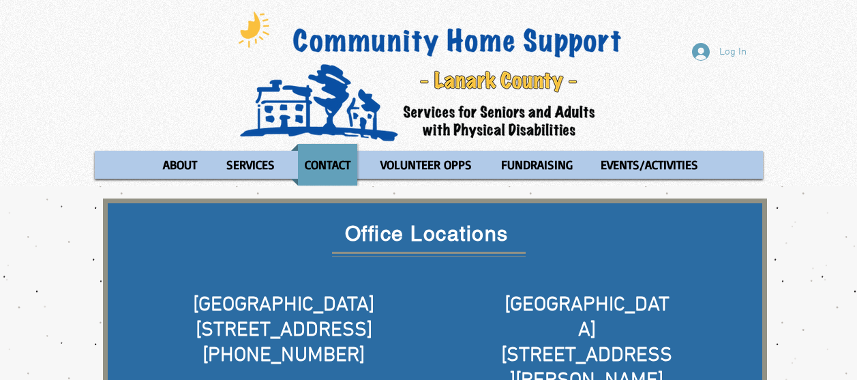 The width and height of the screenshot is (857, 380). Describe the element at coordinates (429, 164) in the screenshot. I see `nav: Site` at that location.